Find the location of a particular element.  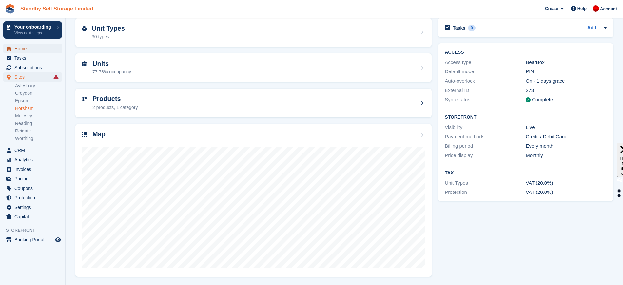

a: Add is located at coordinates (591, 28).